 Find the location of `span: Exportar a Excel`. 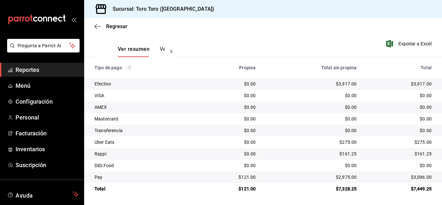

span: Exportar a Excel is located at coordinates (409, 44).